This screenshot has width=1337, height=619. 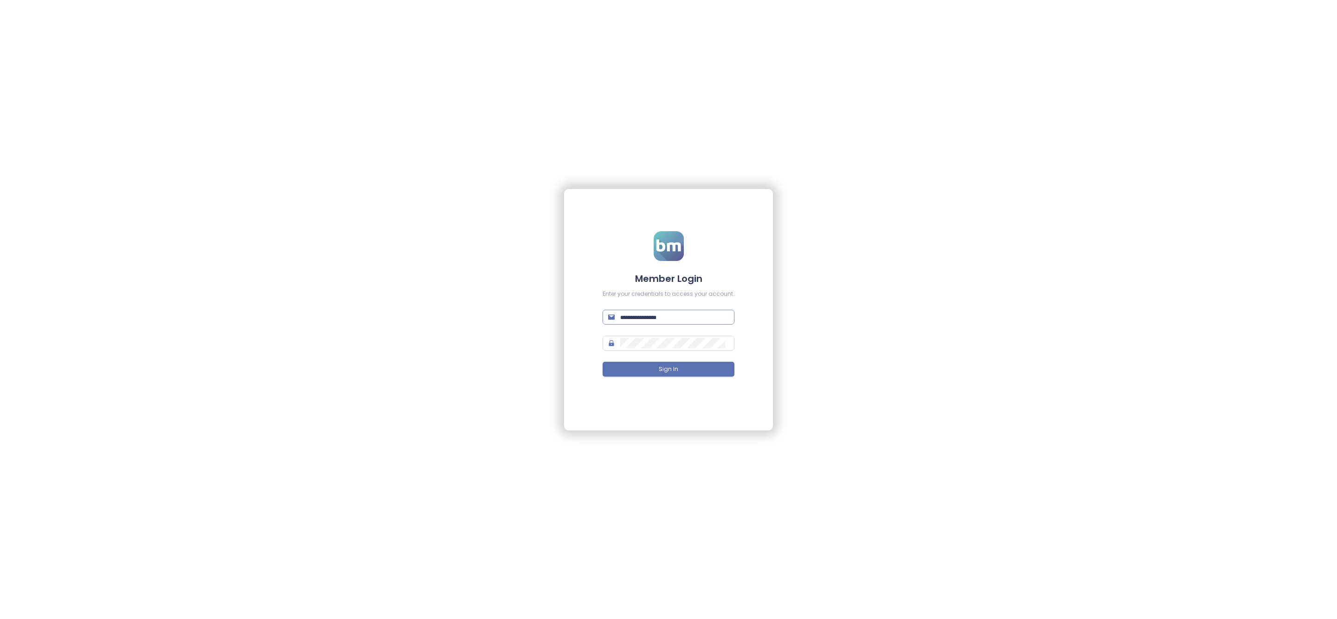 I want to click on span: Sign In, so click(x=668, y=369).